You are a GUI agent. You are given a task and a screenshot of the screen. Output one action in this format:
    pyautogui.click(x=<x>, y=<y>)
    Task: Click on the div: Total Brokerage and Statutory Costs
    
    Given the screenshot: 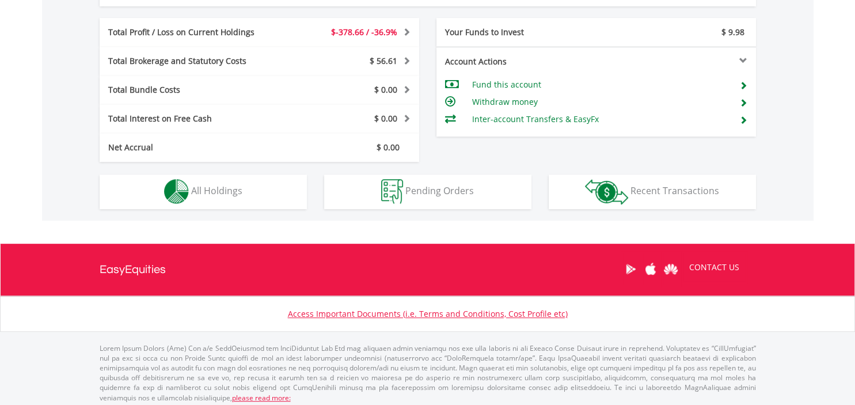 What is the action you would take?
    pyautogui.click(x=193, y=61)
    